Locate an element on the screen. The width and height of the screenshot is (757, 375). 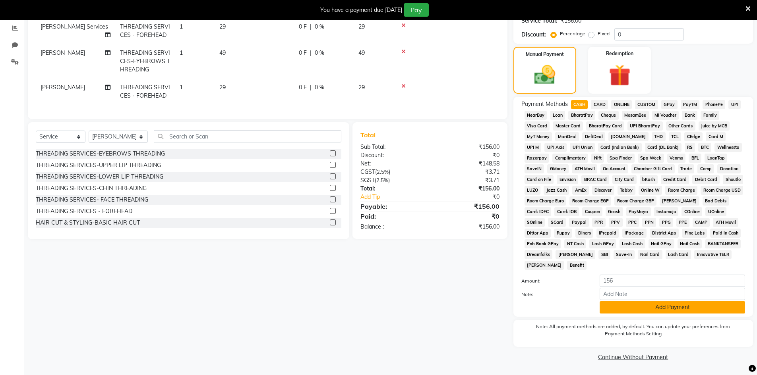
span: PPC is located at coordinates (632, 222).